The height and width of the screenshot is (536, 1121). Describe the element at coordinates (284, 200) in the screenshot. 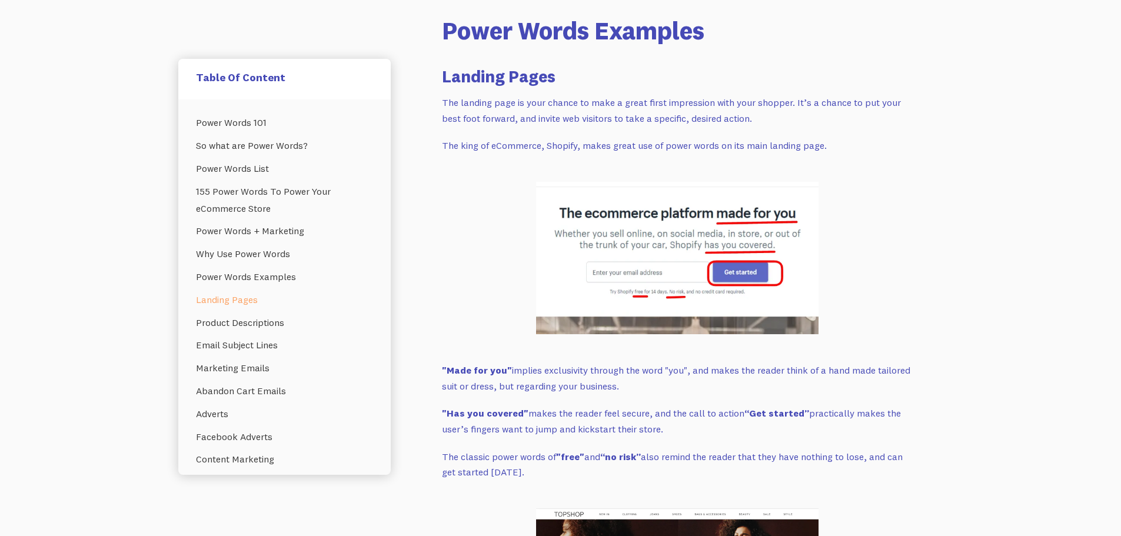

I see `a: 155 Power Words To Power Your eCommerce Store` at that location.